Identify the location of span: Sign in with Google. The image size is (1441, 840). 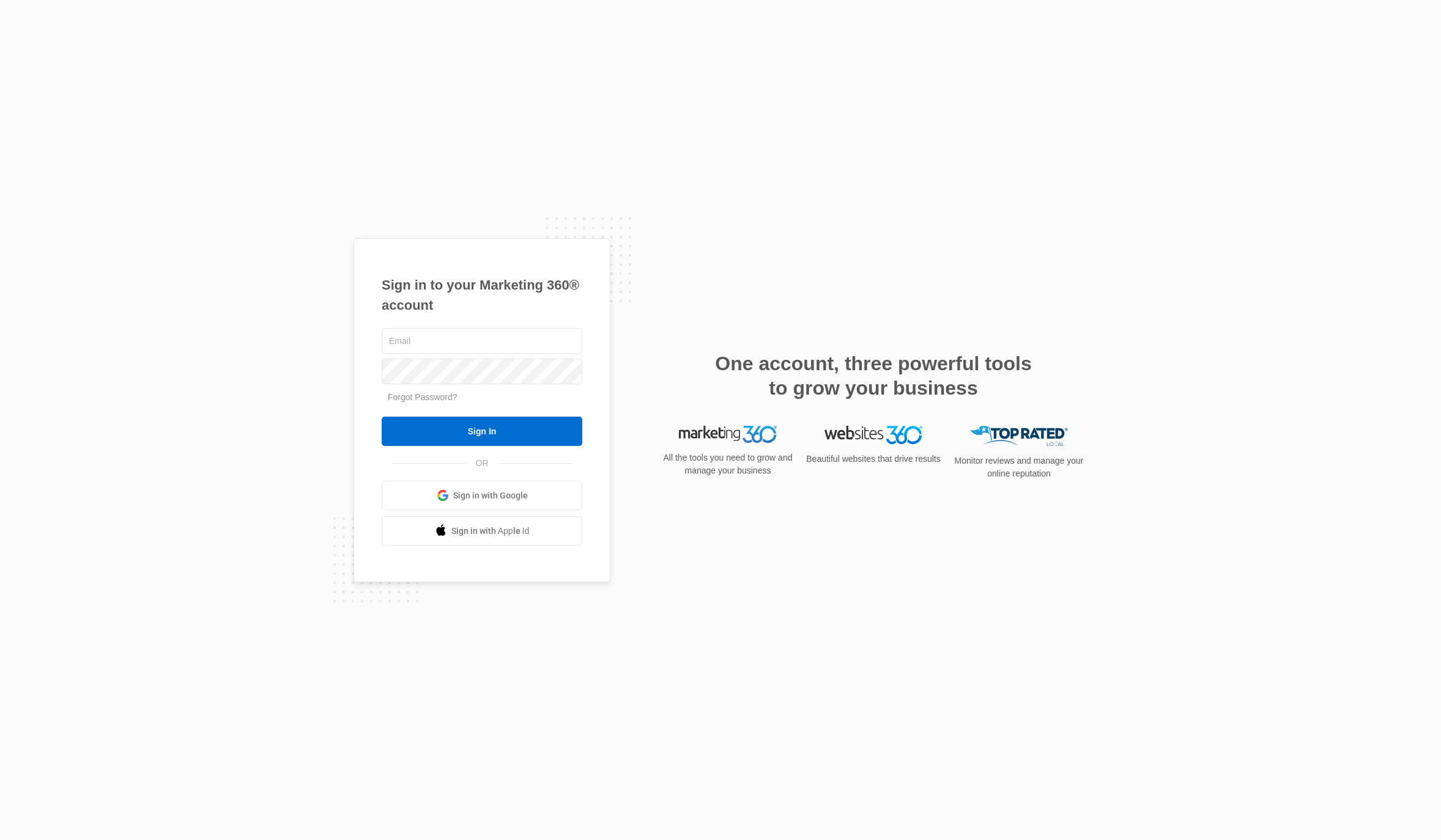
(490, 496).